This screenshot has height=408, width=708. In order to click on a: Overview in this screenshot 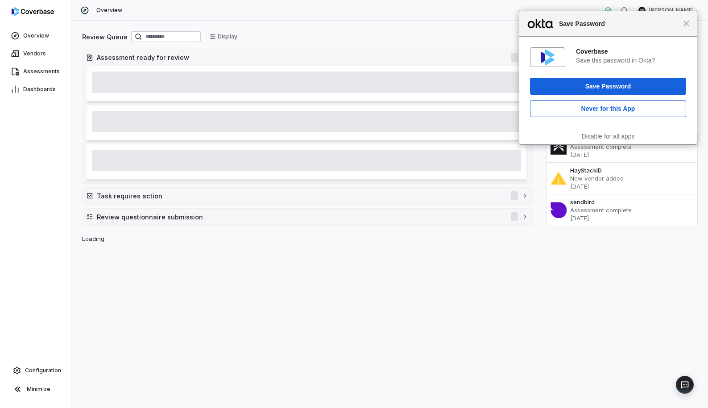, I will do `click(35, 36)`.